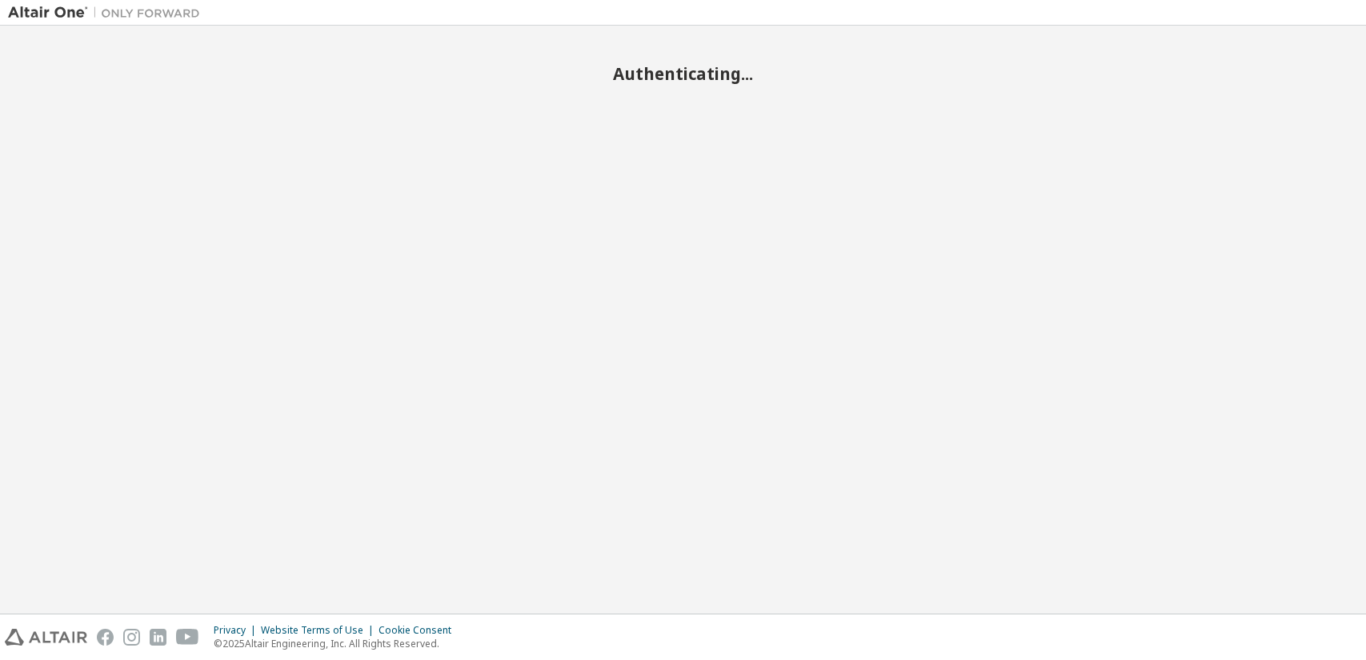 The width and height of the screenshot is (1366, 660). What do you see at coordinates (108, 13) in the screenshot?
I see `img: Altair One` at bounding box center [108, 13].